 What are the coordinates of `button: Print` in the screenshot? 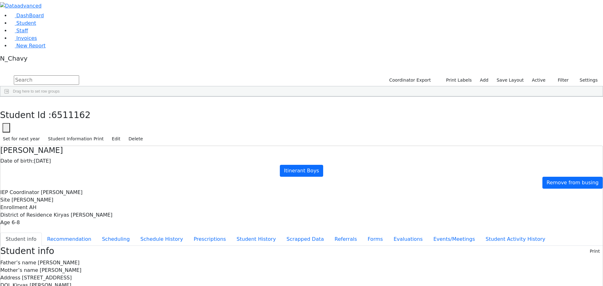 It's located at (594, 251).